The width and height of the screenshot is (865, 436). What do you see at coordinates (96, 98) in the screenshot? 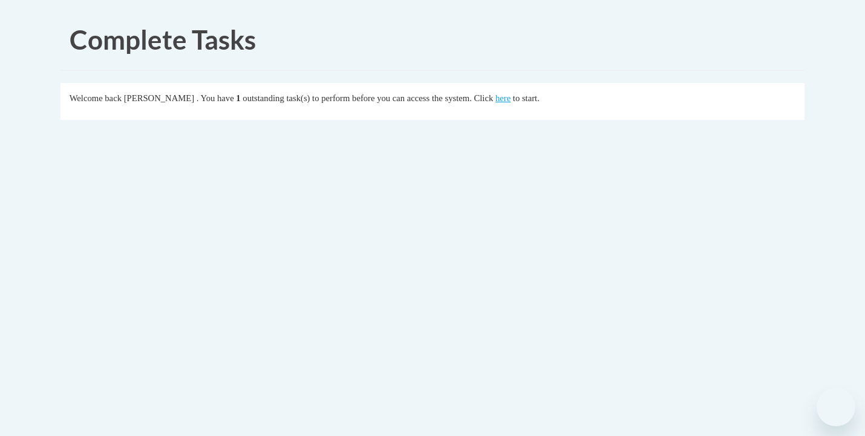
I see `span: Welcome back` at bounding box center [96, 98].